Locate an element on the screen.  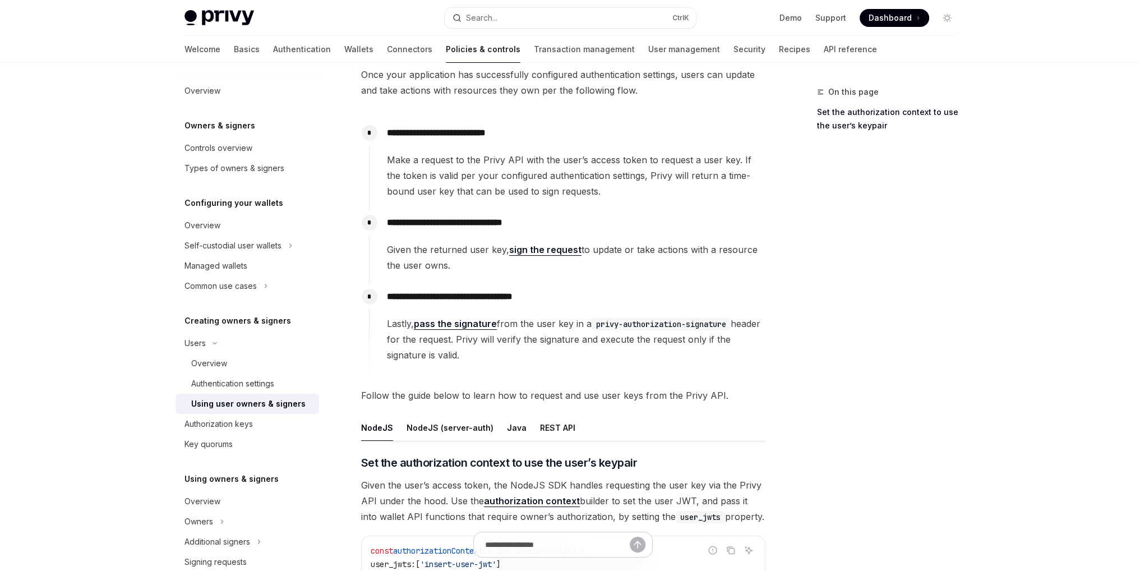
a: Types of owners & signers is located at coordinates (247, 168).